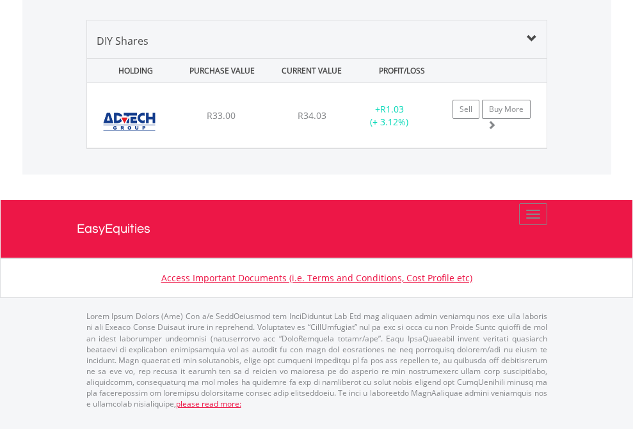 The image size is (633, 429). What do you see at coordinates (312, 70) in the screenshot?
I see `div: CURRENT VALUE` at bounding box center [312, 70].